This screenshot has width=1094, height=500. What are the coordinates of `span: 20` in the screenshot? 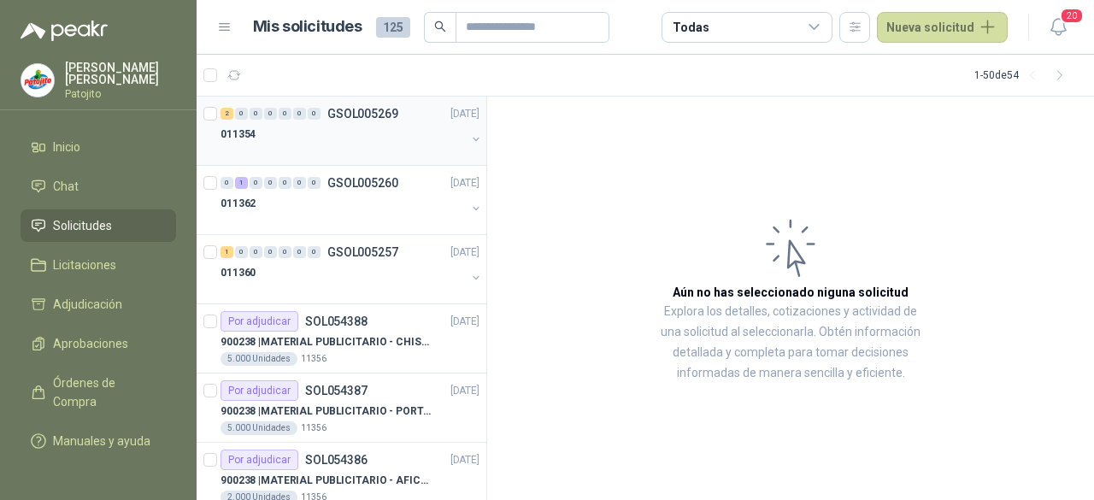 It's located at (1072, 15).